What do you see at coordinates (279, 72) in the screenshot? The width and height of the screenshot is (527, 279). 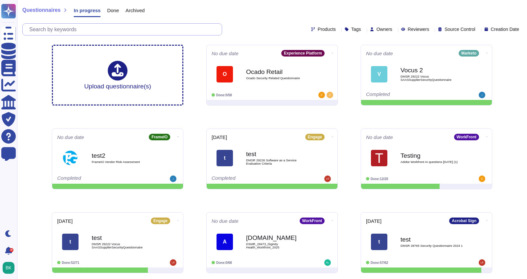 I see `b: Ocado Retail` at bounding box center [279, 72].